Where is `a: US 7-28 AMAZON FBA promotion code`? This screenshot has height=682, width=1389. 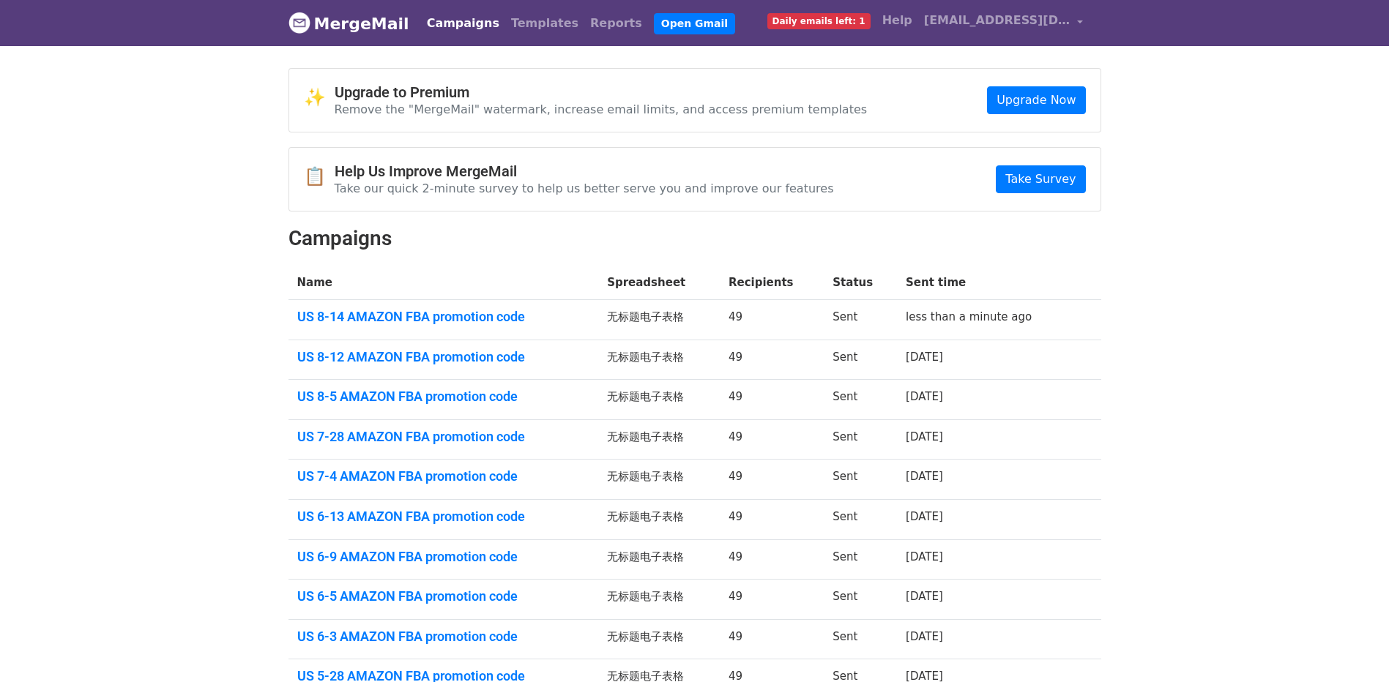
a: US 7-28 AMAZON FBA promotion code is located at coordinates (444, 437).